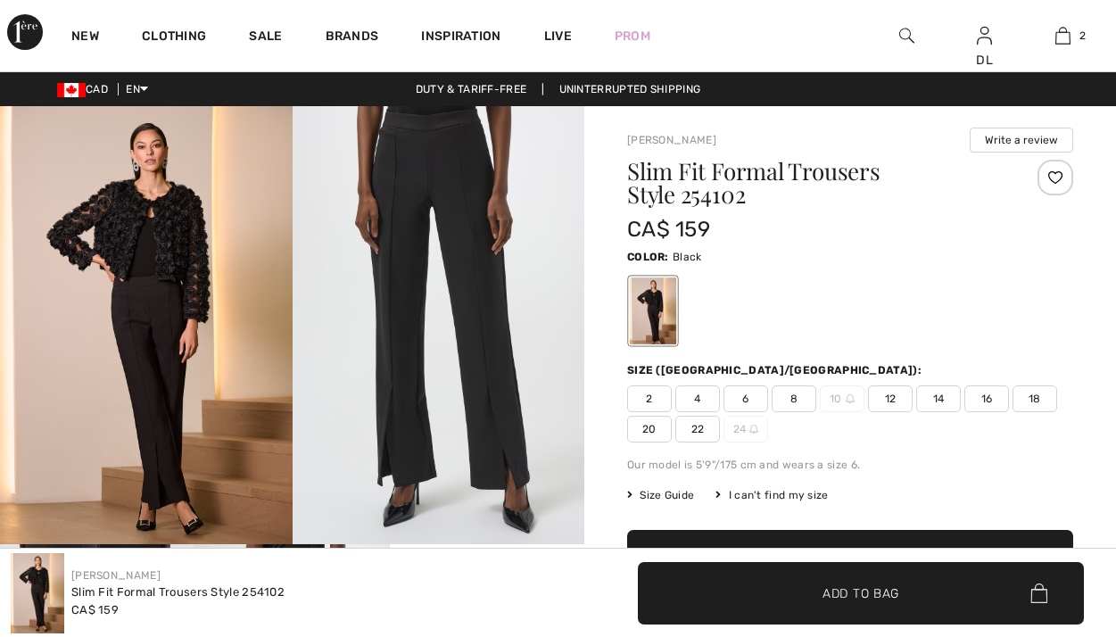 This screenshot has height=637, width=1116. Describe the element at coordinates (813, 183) in the screenshot. I see `h1: Slim Fit Formal Trousers Style 254102` at that location.